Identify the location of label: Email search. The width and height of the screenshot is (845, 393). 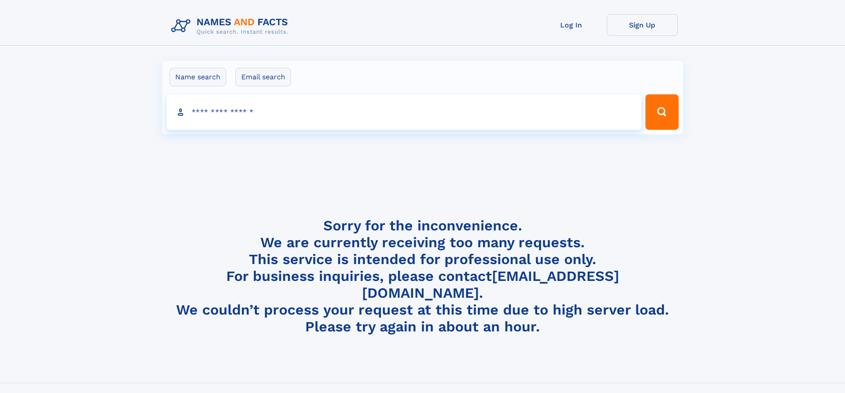
(263, 77).